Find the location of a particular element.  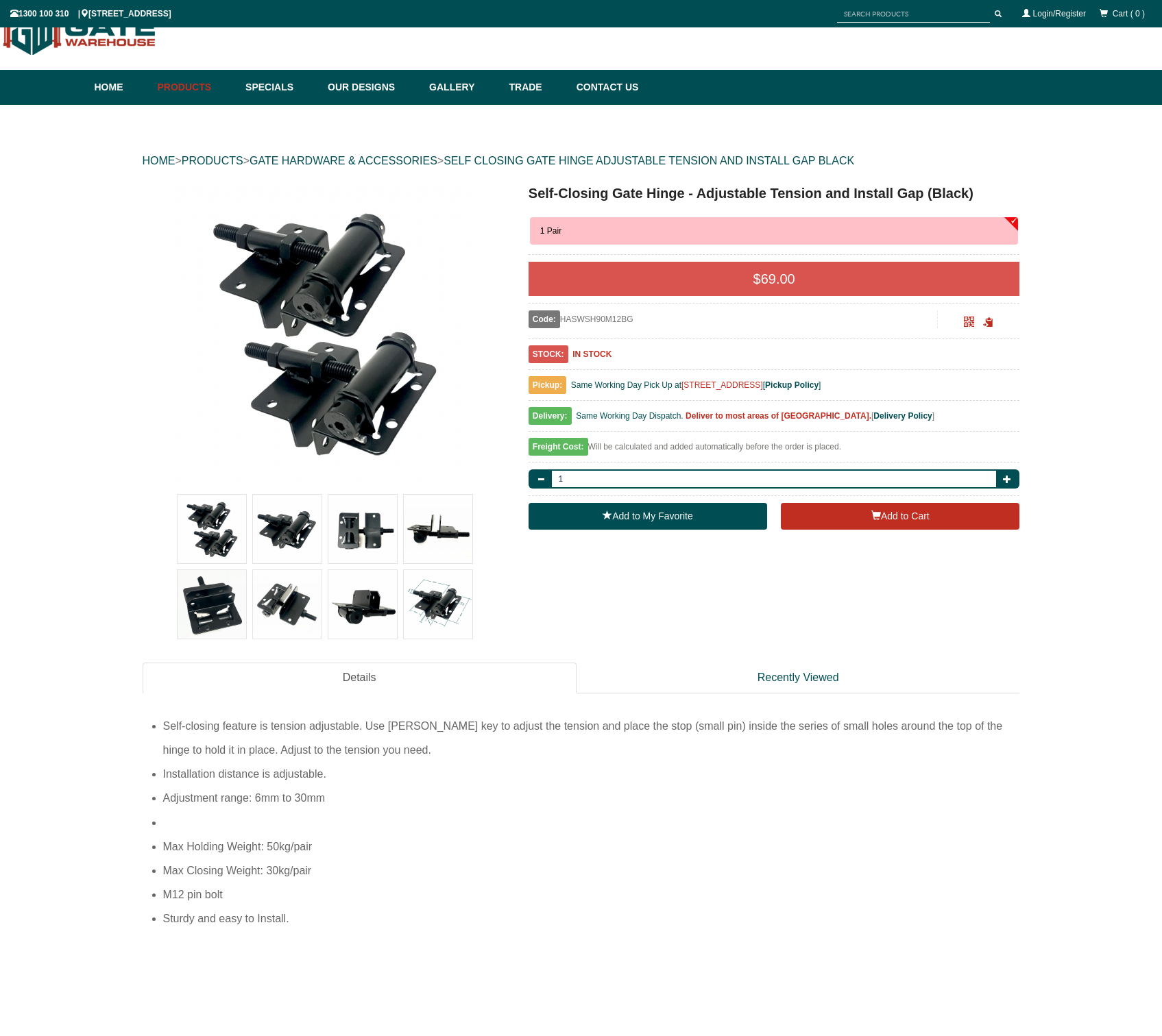

a: Gallery is located at coordinates (462, 87).